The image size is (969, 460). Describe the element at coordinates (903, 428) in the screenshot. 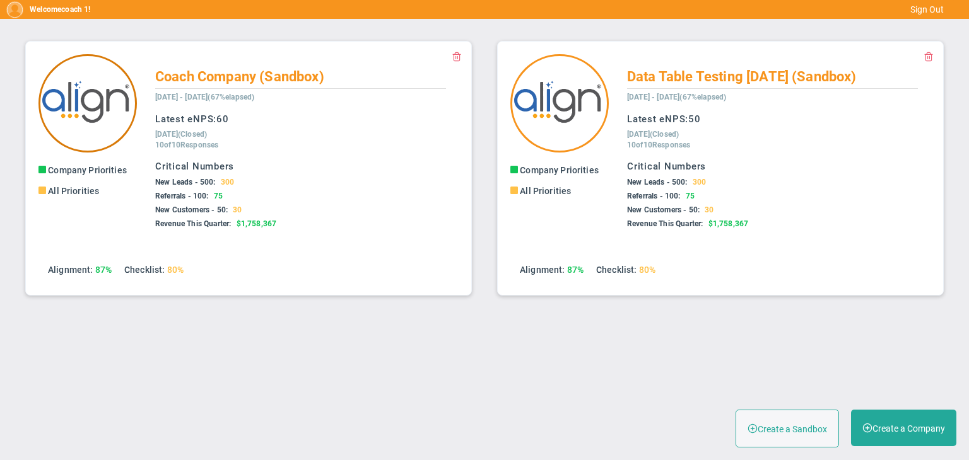

I see `button: Create a Company` at that location.